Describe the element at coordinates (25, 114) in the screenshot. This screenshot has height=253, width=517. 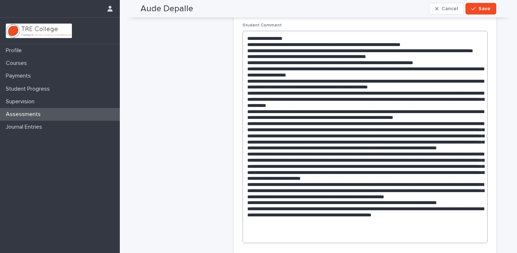
I see `p: Assessments` at that location.